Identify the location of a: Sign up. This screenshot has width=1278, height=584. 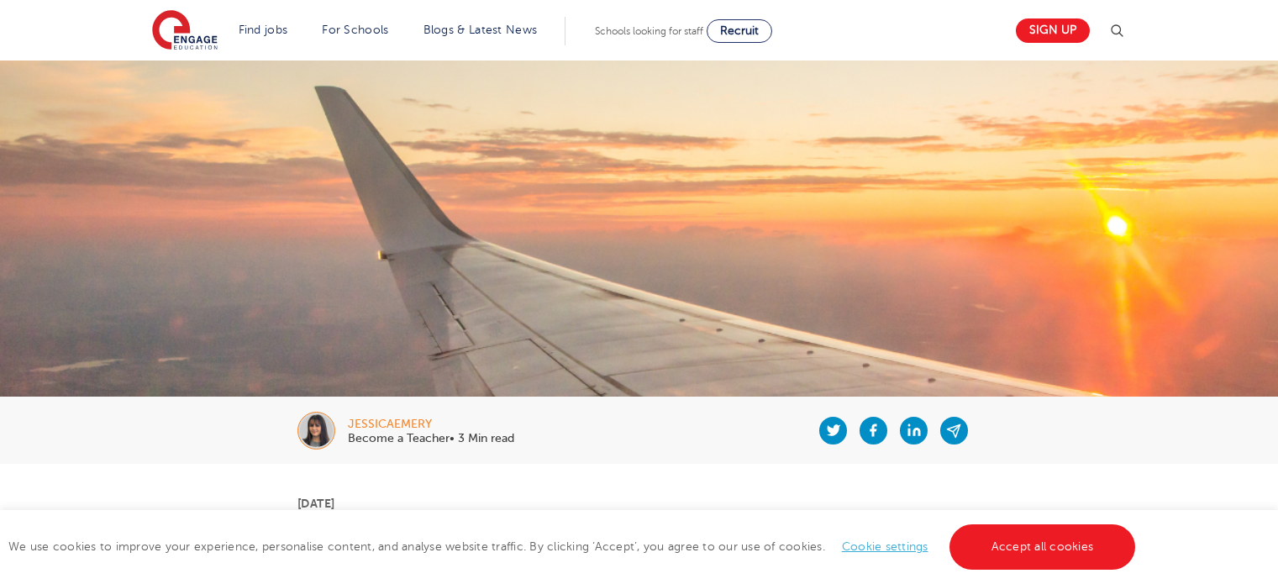
(1052, 30).